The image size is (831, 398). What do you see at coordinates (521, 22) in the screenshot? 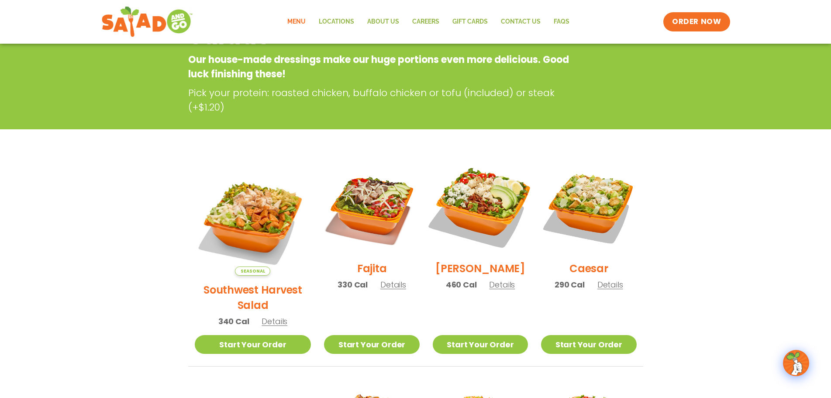
I see `a: Contact Us` at bounding box center [521, 22].